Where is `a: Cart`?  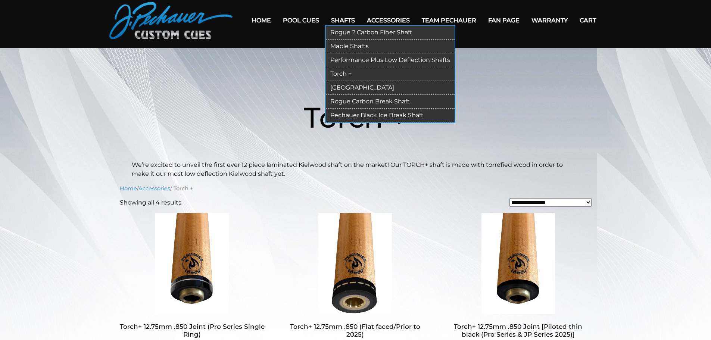 a: Cart is located at coordinates (588, 20).